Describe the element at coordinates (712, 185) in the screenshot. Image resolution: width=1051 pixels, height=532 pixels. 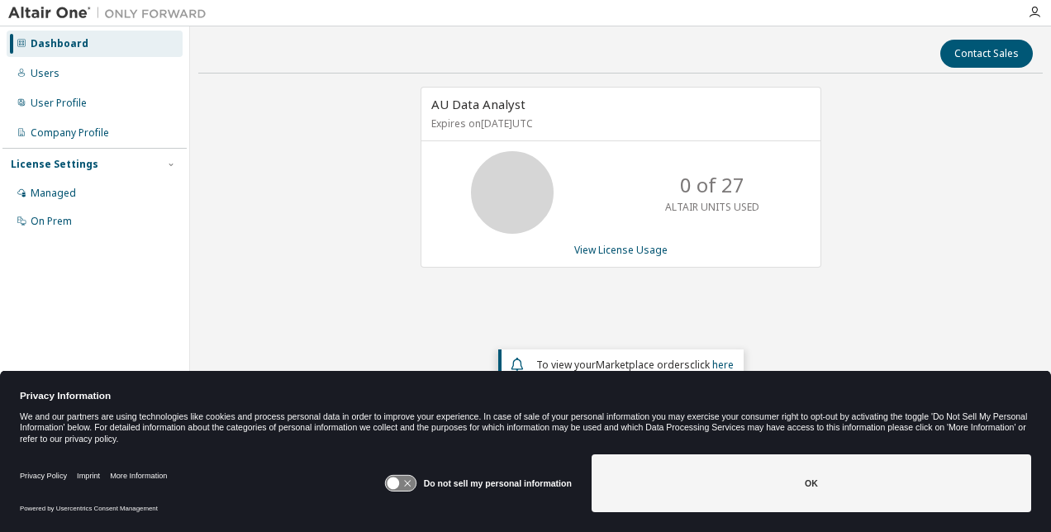
I see `p: 0 of 27` at that location.